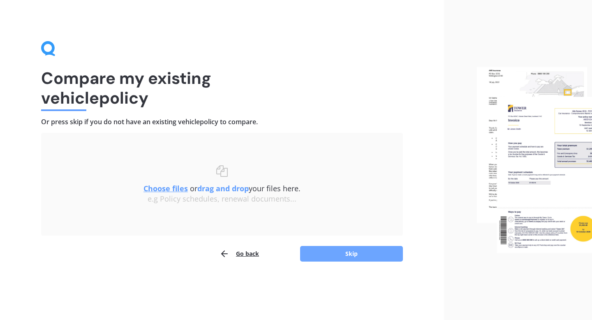 The width and height of the screenshot is (592, 320). What do you see at coordinates (166, 188) in the screenshot?
I see `u: Choose files` at bounding box center [166, 188].